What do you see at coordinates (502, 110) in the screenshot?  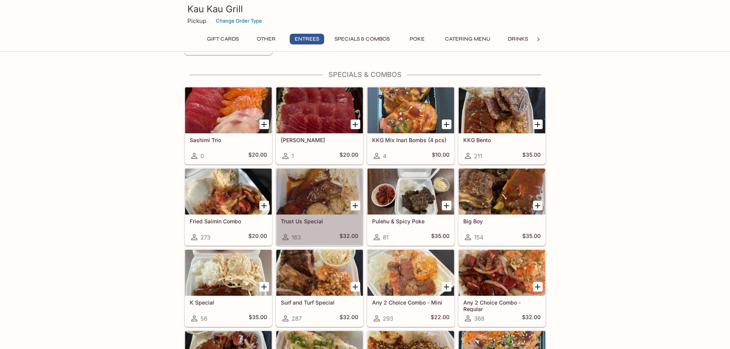 I see `div: KKG Bento` at bounding box center [502, 110].